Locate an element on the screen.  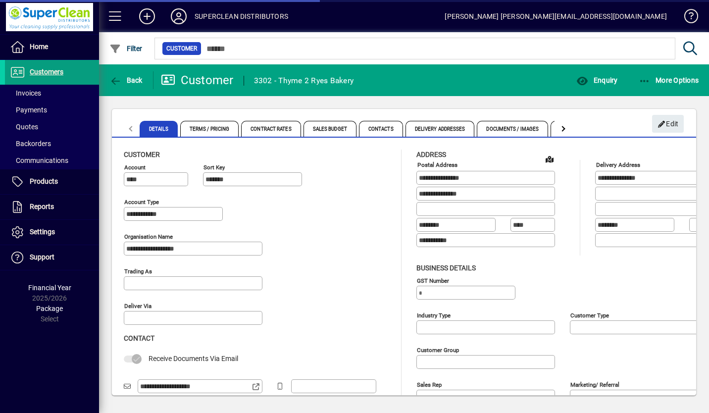
a: Reports is located at coordinates (52, 207).